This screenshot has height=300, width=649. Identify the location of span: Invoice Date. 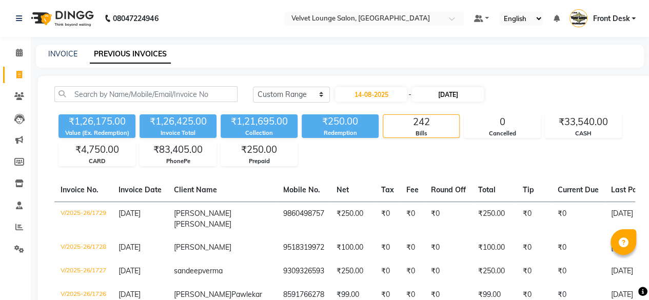
(140, 190).